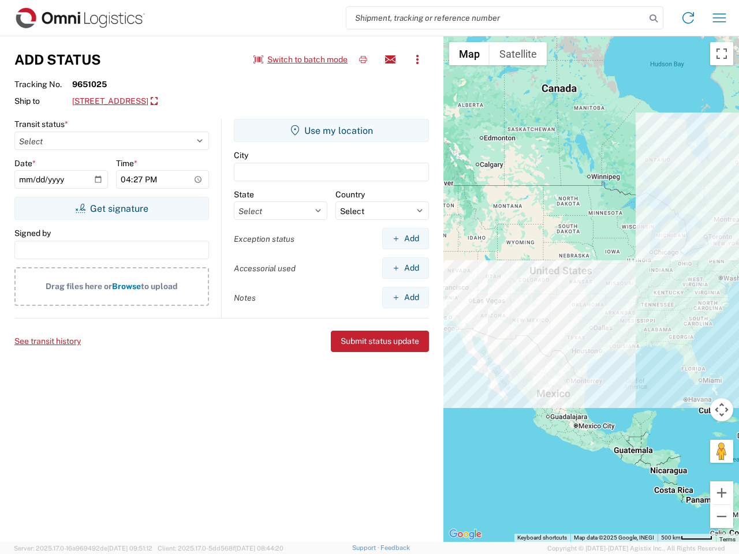 This screenshot has height=554, width=739. I want to click on label: Transit status, so click(41, 124).